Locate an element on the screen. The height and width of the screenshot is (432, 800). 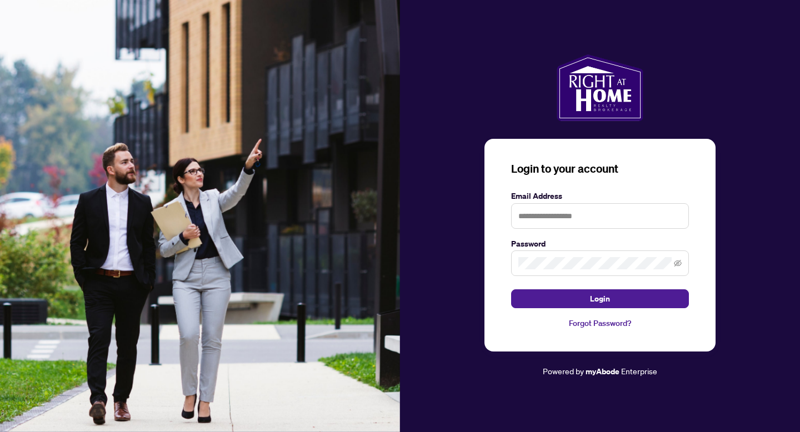
a: myAbode is located at coordinates (602, 372).